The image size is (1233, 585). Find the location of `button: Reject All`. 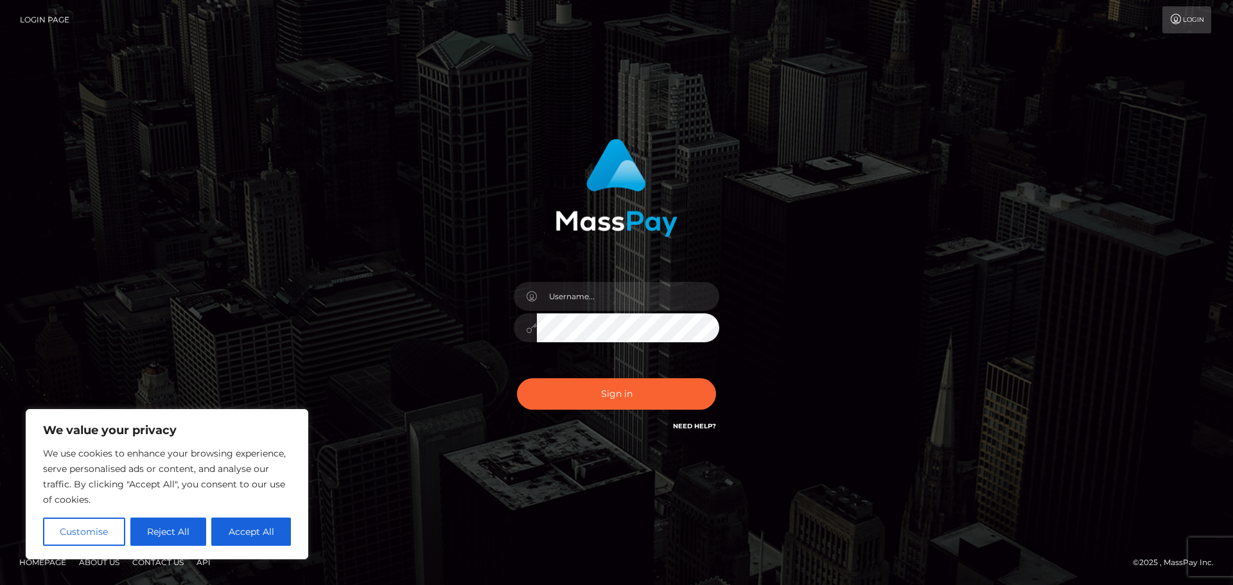

button: Reject All is located at coordinates (168, 532).